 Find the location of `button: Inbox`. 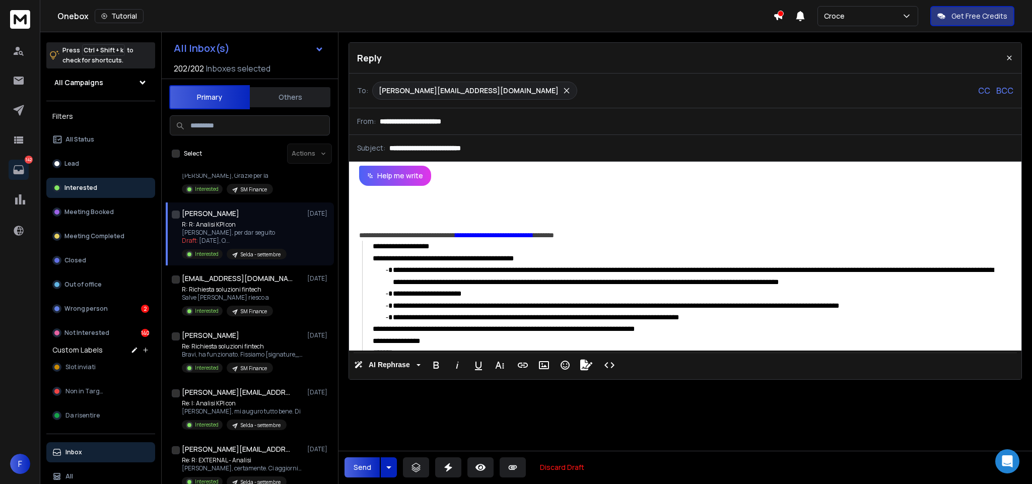

button: Inbox is located at coordinates (101, 452).